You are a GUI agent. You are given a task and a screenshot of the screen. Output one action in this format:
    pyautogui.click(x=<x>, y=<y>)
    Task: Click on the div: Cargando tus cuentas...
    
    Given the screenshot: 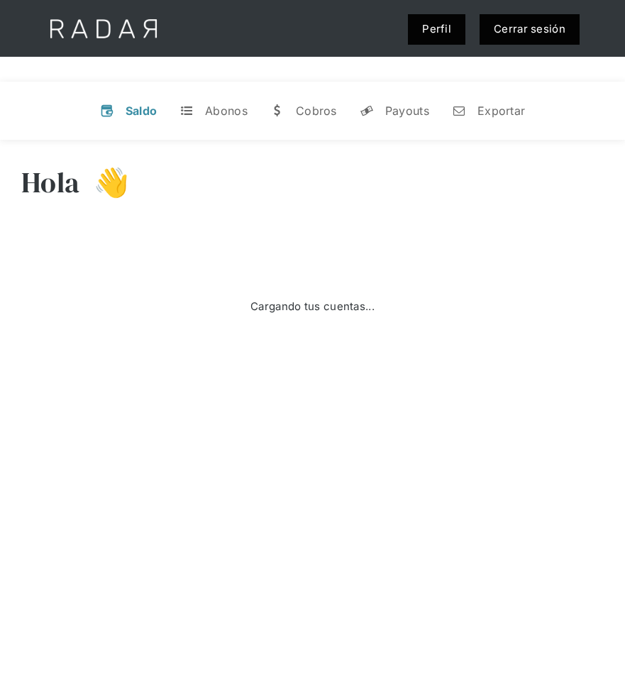 What is the action you would take?
    pyautogui.click(x=312, y=307)
    